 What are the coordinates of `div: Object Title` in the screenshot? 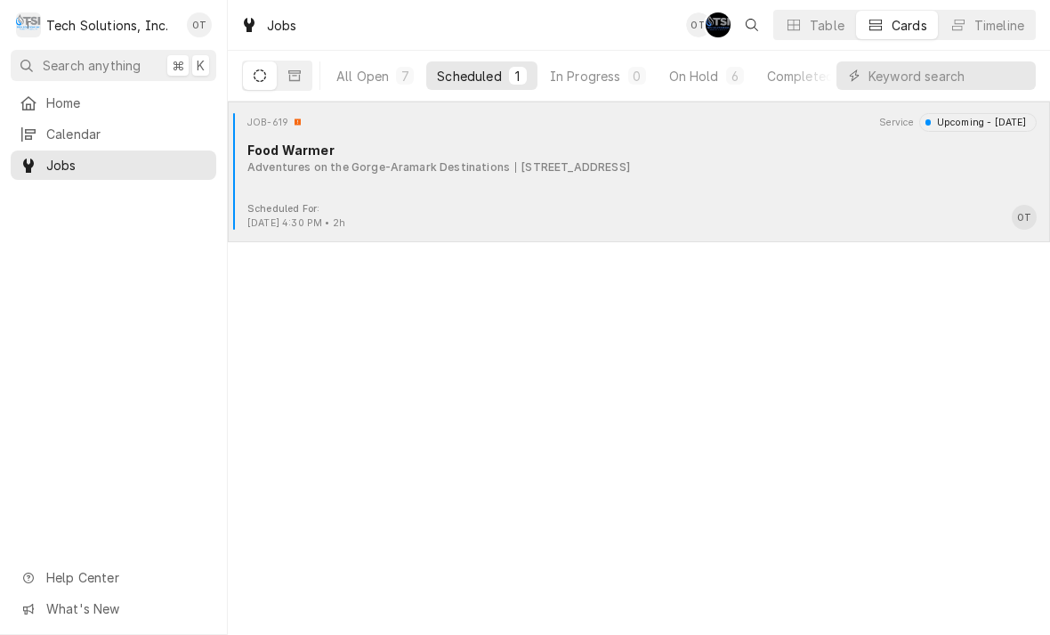 It's located at (642, 150).